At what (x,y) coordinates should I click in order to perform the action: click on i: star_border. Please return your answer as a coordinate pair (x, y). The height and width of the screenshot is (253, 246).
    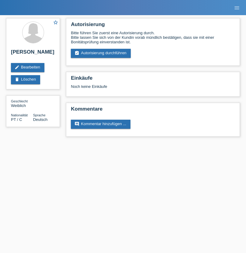
    Looking at the image, I should click on (56, 22).